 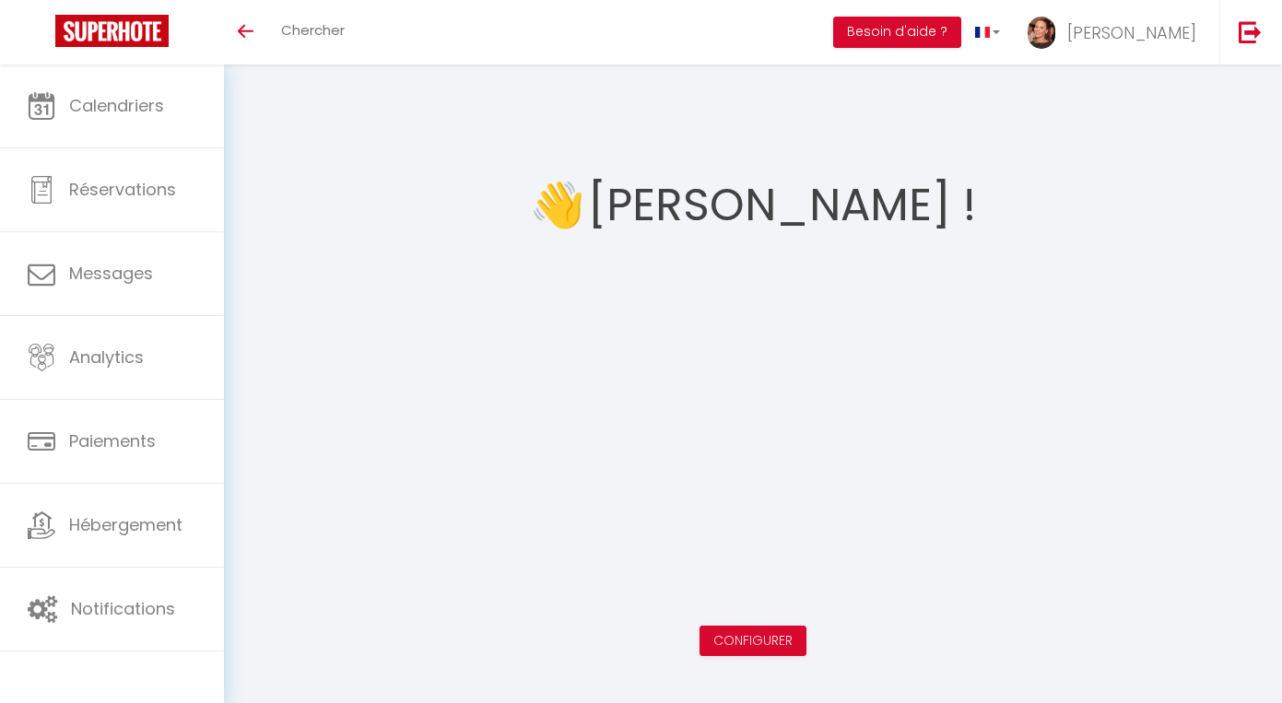 What do you see at coordinates (753, 641) in the screenshot?
I see `button: Configurer` at bounding box center [753, 641].